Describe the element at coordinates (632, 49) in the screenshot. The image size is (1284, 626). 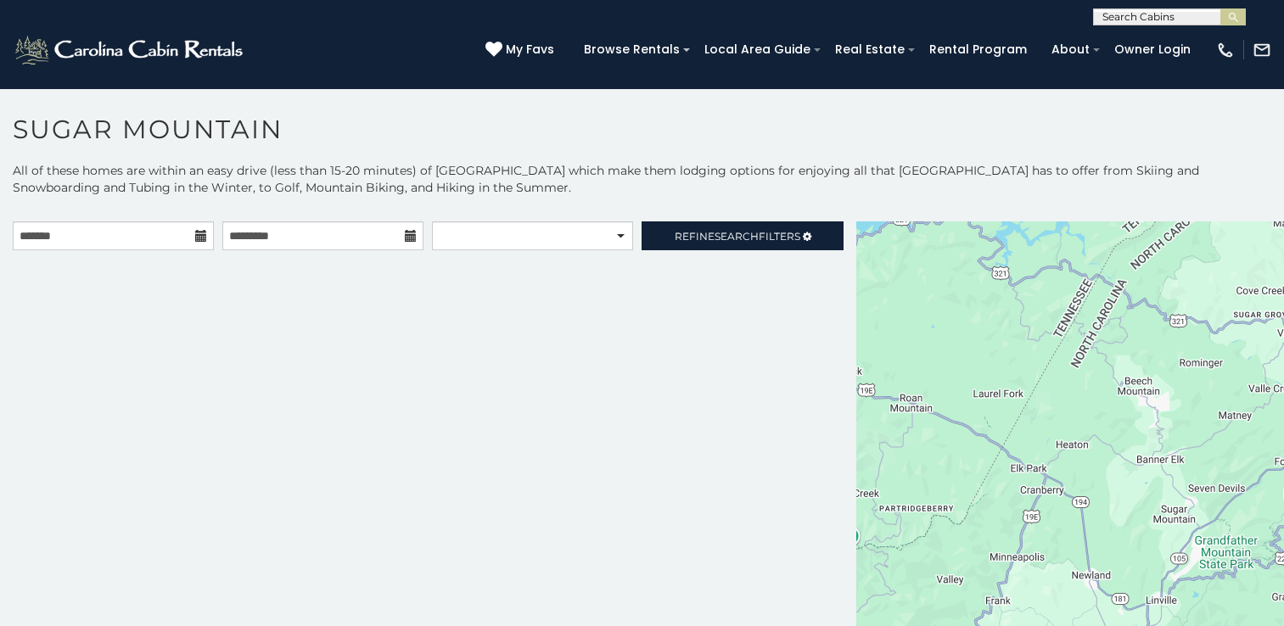
I see `a: Browse Rentals` at that location.